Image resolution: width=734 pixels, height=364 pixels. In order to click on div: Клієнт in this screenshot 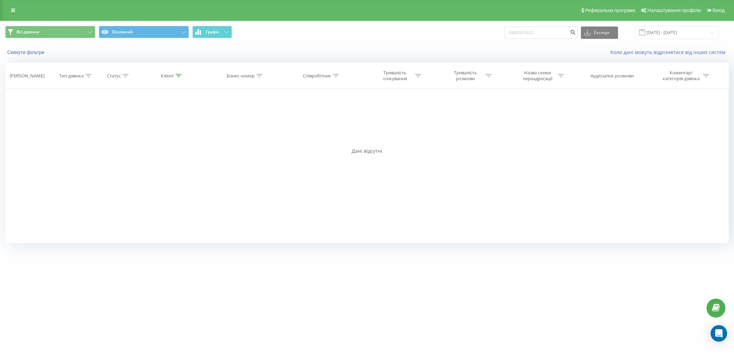, I will do `click(167, 76)`.